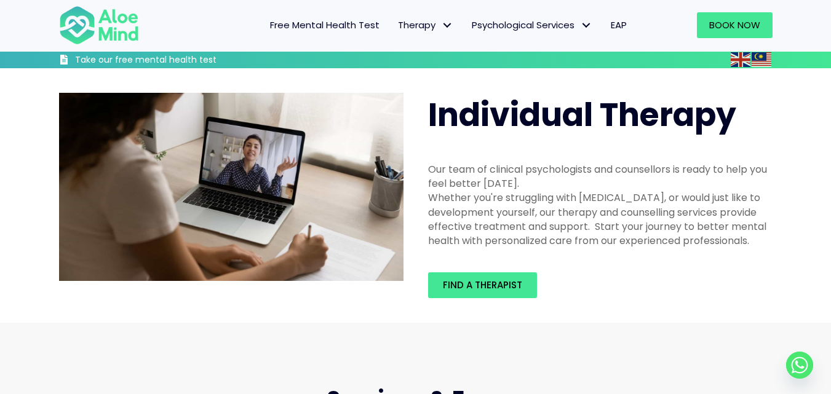  Describe the element at coordinates (619, 25) in the screenshot. I see `span: EAP` at that location.